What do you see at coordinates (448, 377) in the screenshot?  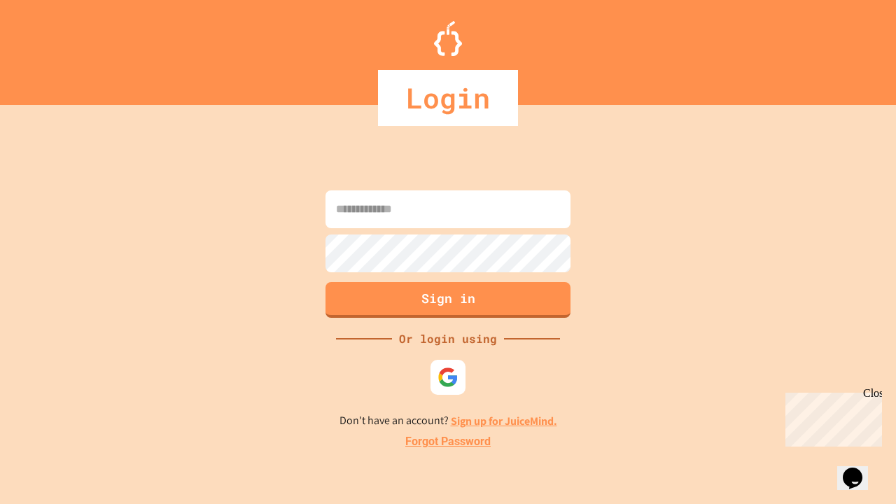 I see `img: google-icon.svg` at bounding box center [448, 377].